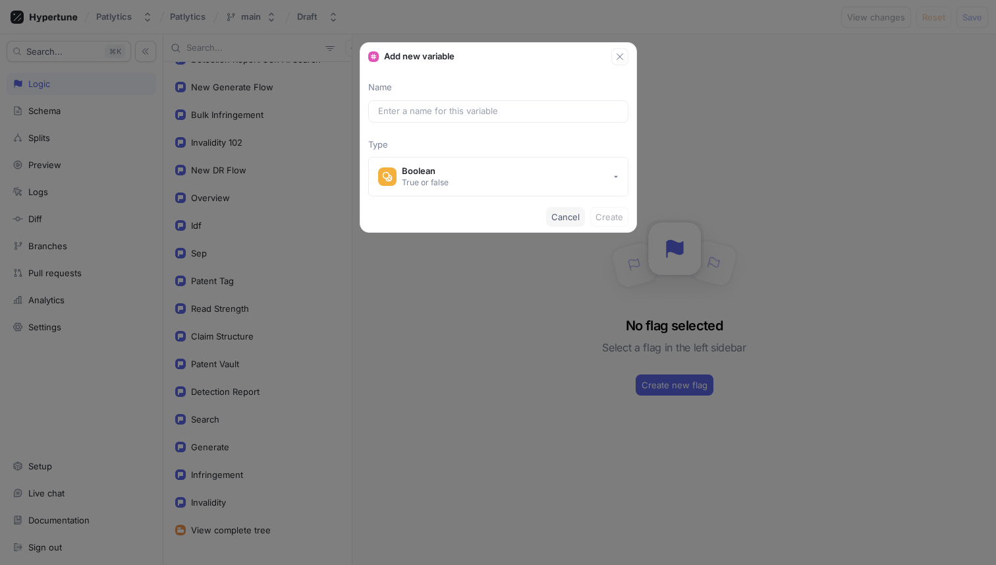 Image resolution: width=996 pixels, height=565 pixels. Describe the element at coordinates (425, 182) in the screenshot. I see `div: True or false` at that location.